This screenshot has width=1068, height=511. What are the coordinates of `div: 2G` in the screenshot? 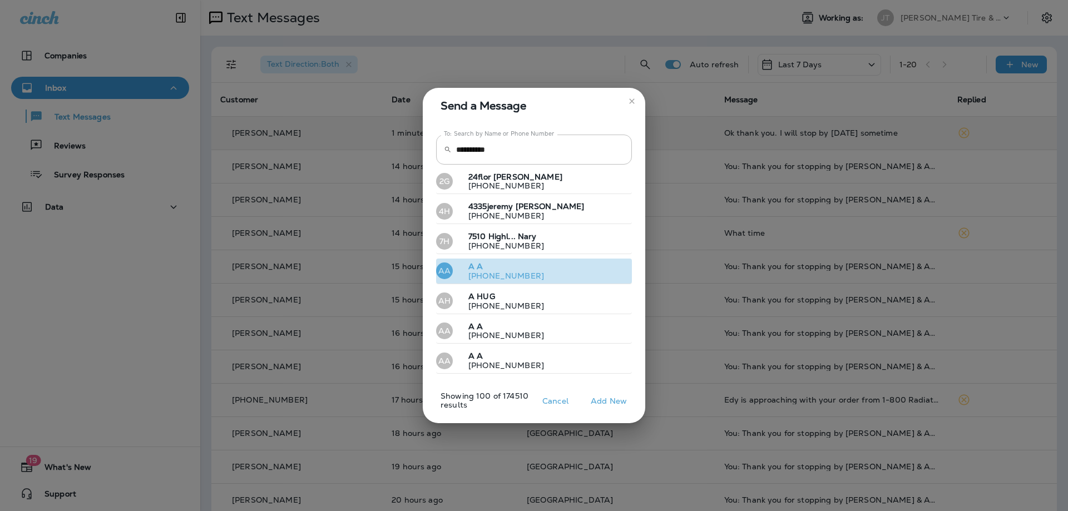 It's located at (445, 181).